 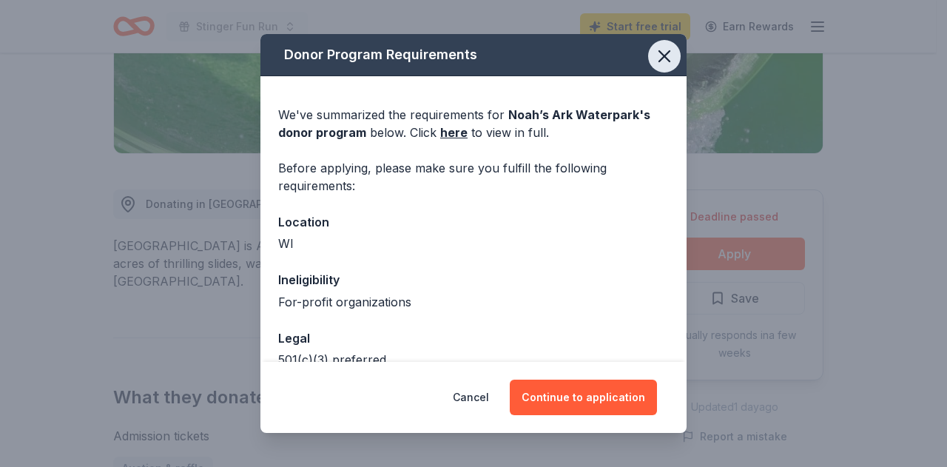 I want to click on div: For-profit organizations, so click(x=473, y=302).